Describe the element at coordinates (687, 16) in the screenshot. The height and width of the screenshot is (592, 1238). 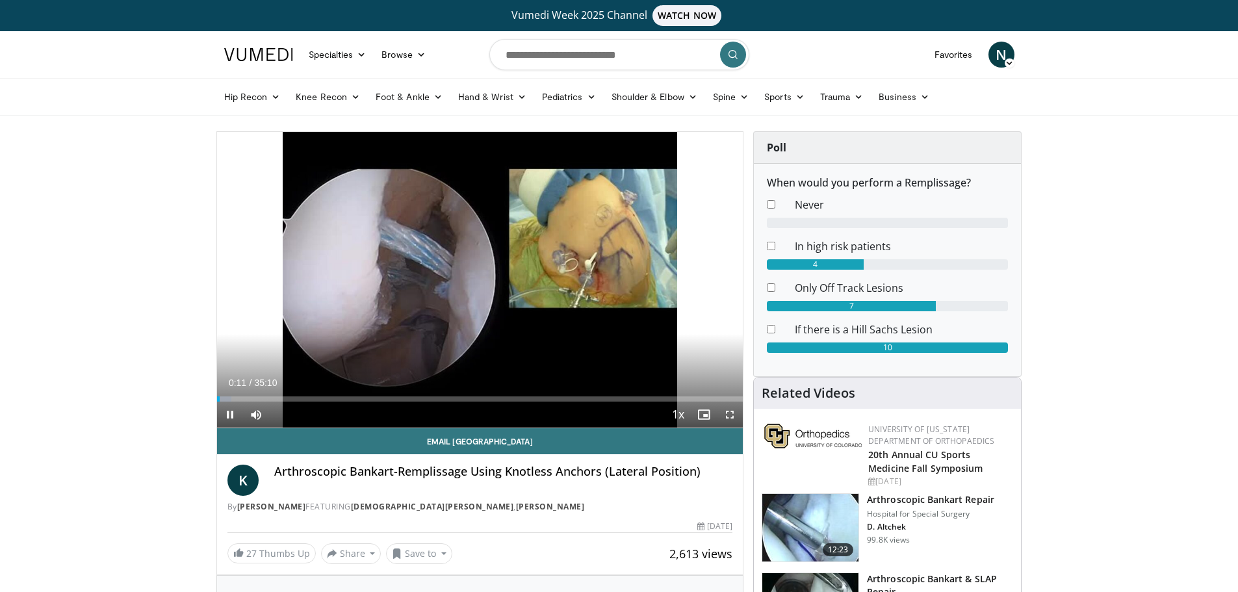
I see `span: WATCH NOW` at that location.